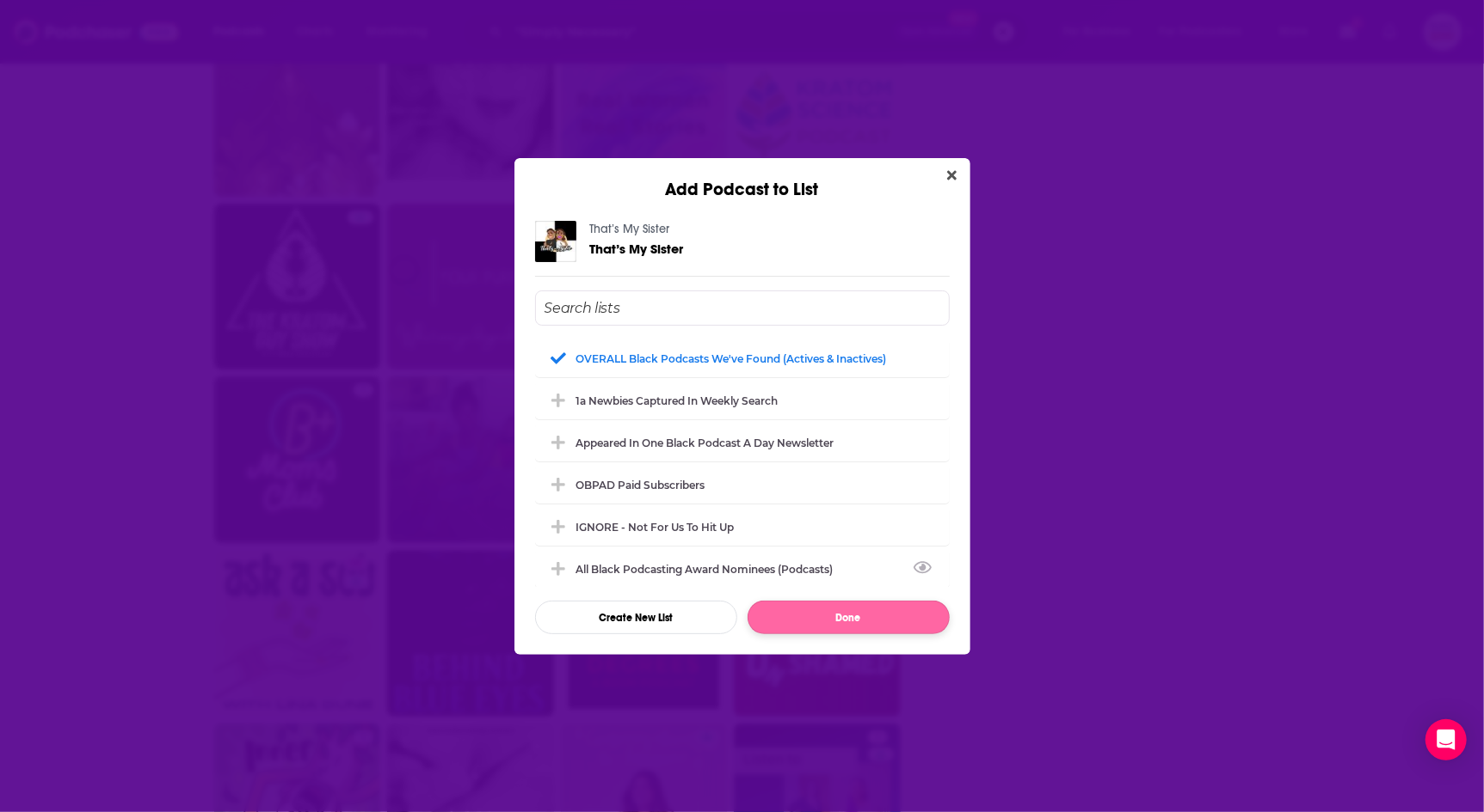 The width and height of the screenshot is (1484, 812). I want to click on div: Add Podcast To List, so click(742, 462).